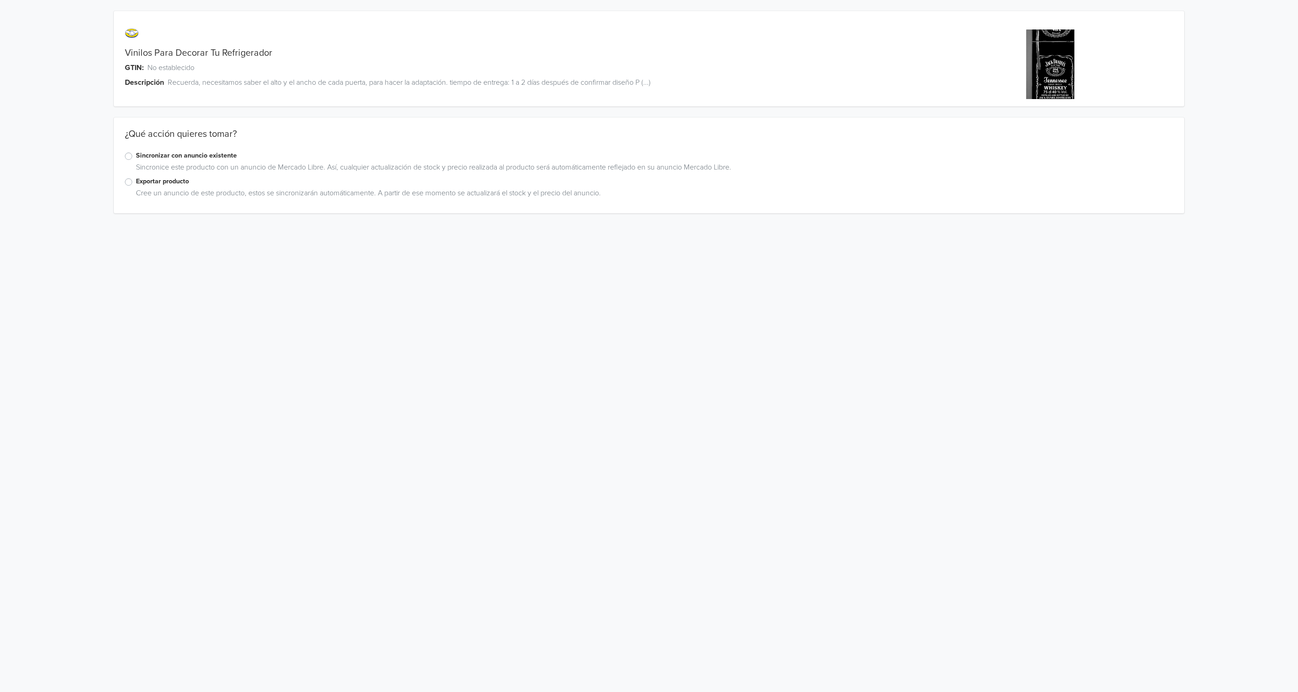  What do you see at coordinates (652, 169) in the screenshot?
I see `div: Sincronice este producto con un anuncio de Mercado Libre. Así, cualquier actualización de stock y...` at bounding box center [652, 169].